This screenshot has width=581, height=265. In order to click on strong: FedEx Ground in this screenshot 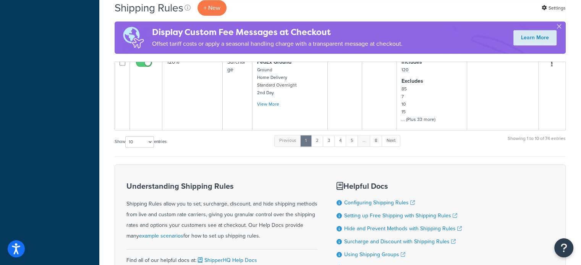, I will do `click(274, 62)`.